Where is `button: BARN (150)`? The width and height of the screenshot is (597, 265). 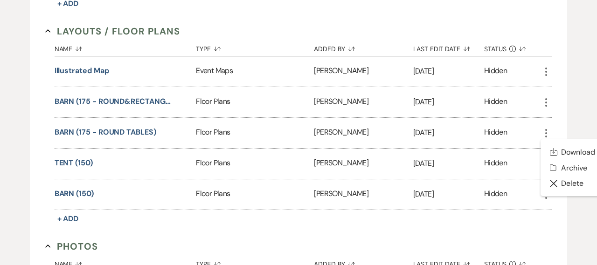 button: BARN (150) is located at coordinates (74, 194).